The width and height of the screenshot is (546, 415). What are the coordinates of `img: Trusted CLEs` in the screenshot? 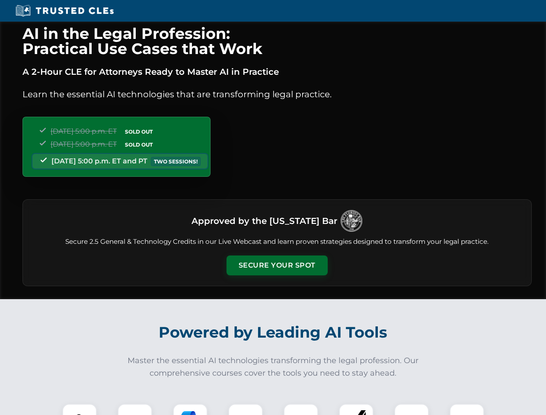 It's located at (64, 11).